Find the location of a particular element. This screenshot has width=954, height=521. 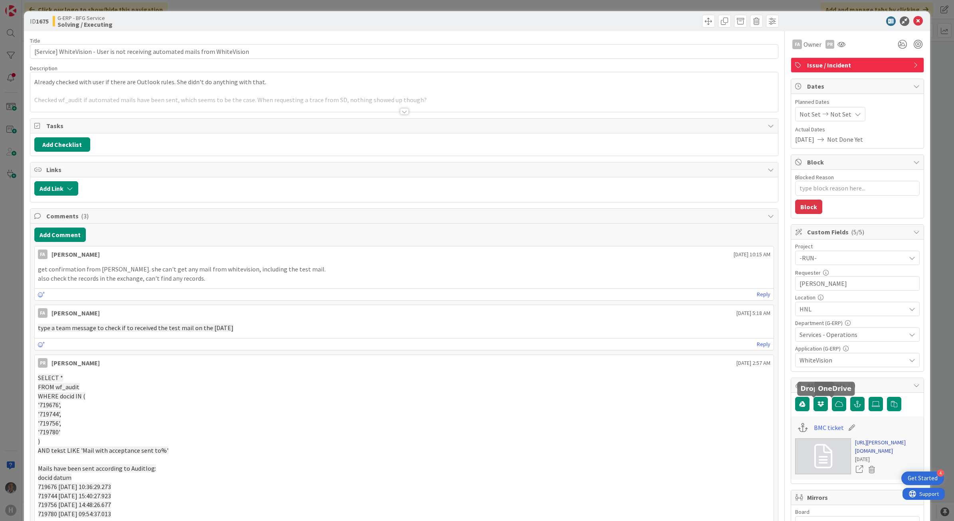

label: Blocked Reason is located at coordinates (814, 177).